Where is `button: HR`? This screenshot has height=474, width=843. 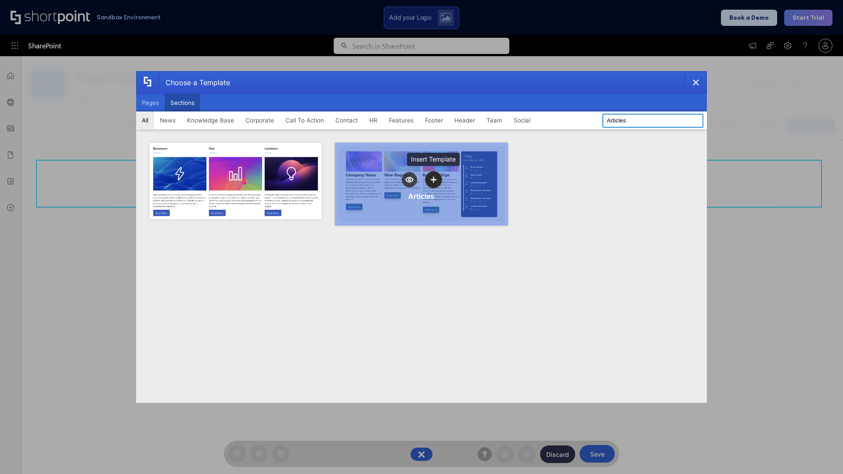
button: HR is located at coordinates (373, 120).